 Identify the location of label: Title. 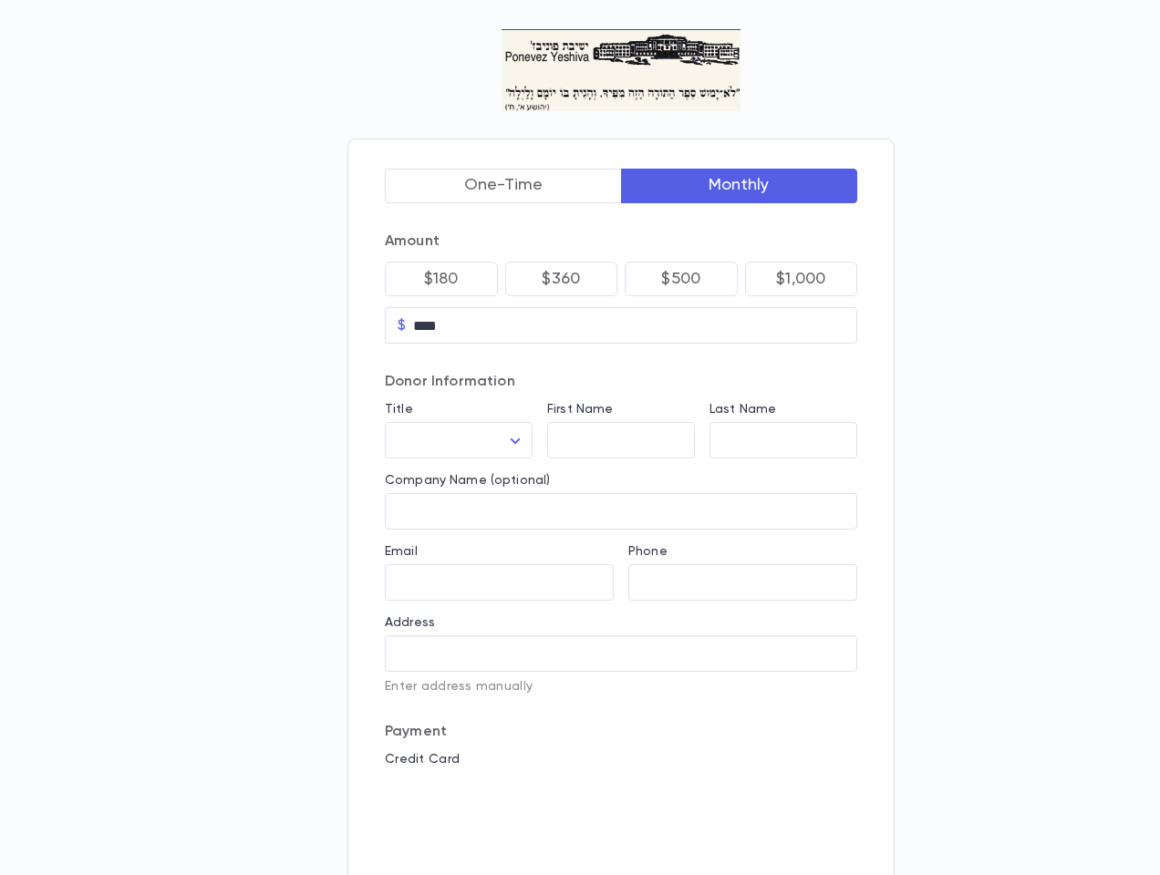
(398, 409).